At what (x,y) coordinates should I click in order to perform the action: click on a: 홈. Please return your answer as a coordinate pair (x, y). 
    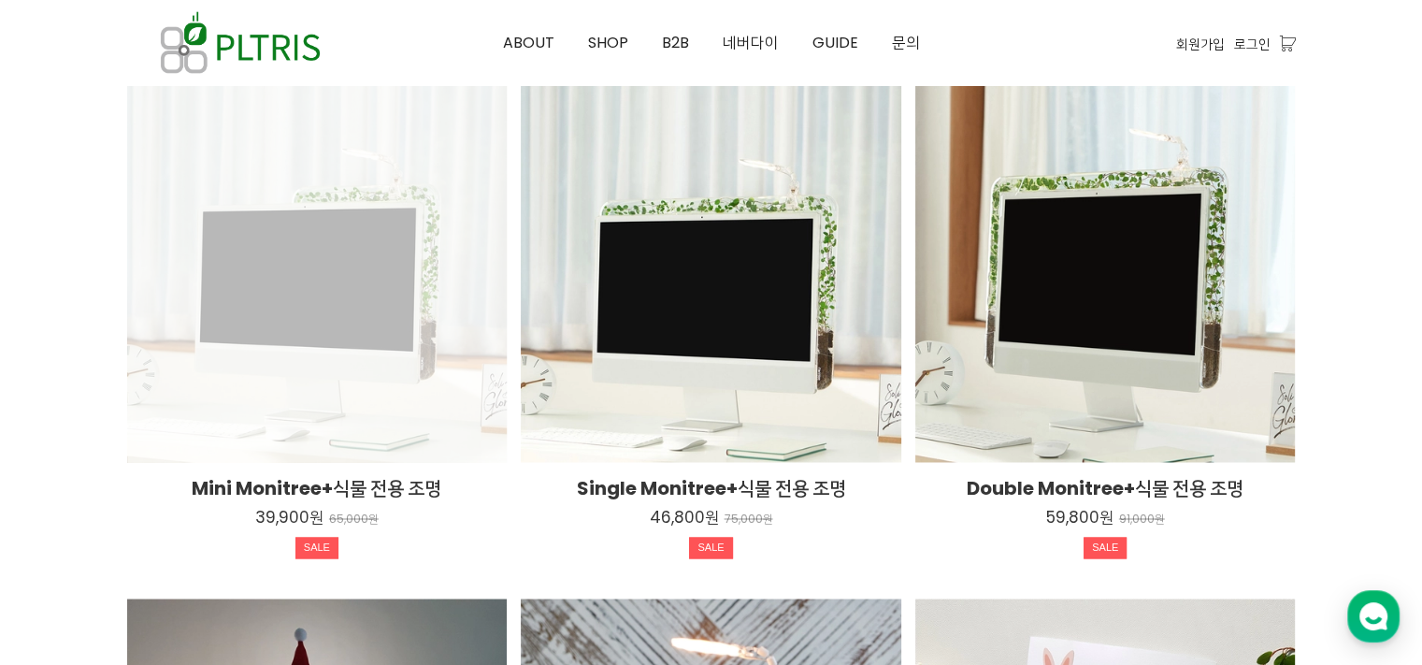
    Looking at the image, I should click on (65, 533).